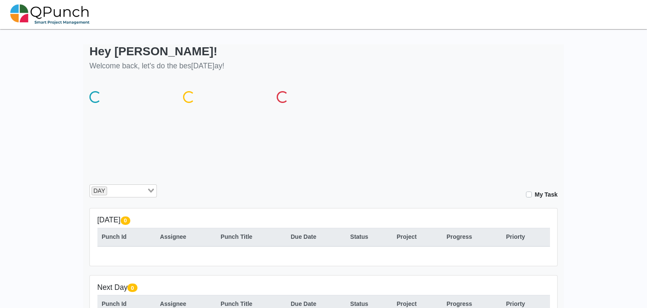 The width and height of the screenshot is (647, 308). Describe the element at coordinates (368, 236) in the screenshot. I see `div: Status` at that location.